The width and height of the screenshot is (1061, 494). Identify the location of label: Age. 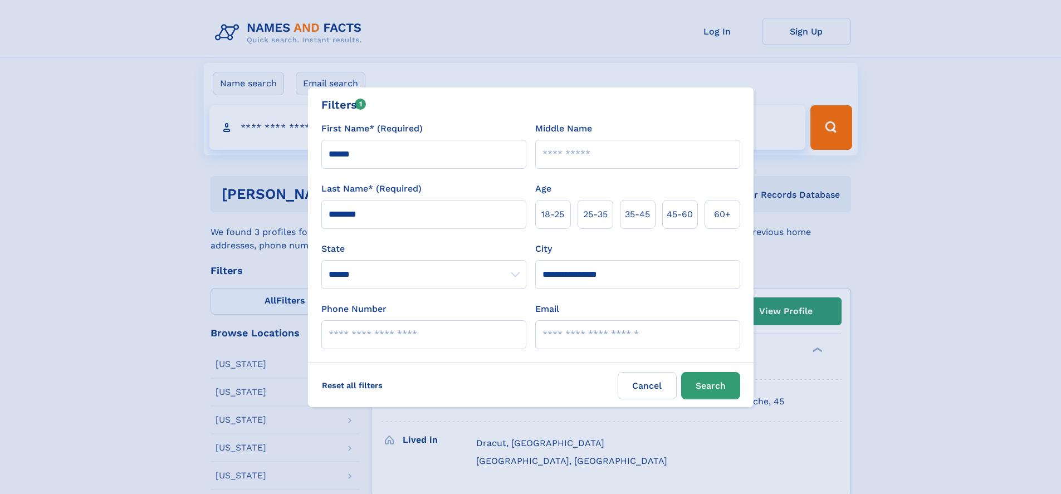
(543, 189).